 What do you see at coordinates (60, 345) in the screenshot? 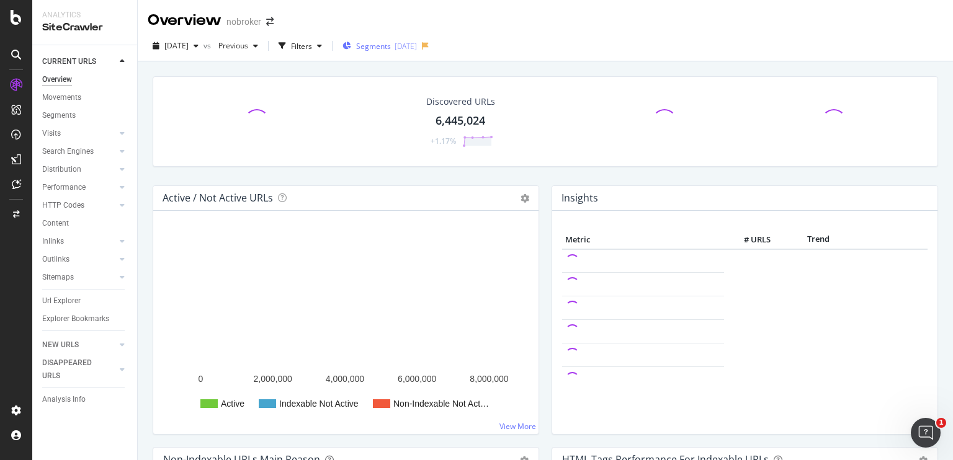
I see `div: NEW URLS` at bounding box center [60, 345].